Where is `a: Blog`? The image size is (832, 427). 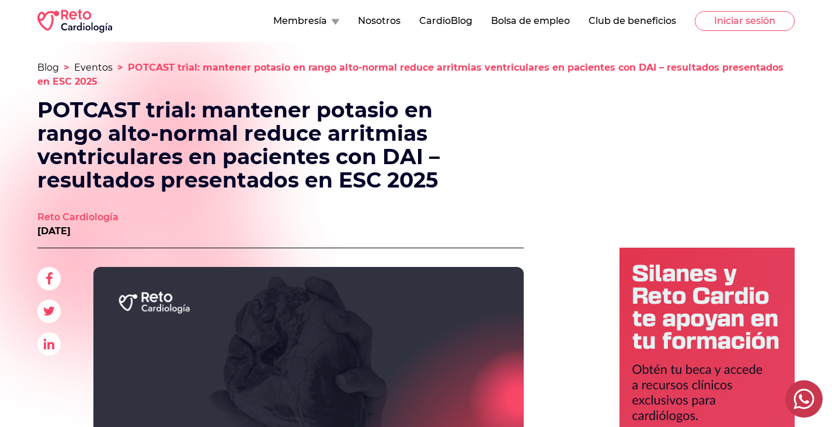
a: Blog is located at coordinates (48, 67).